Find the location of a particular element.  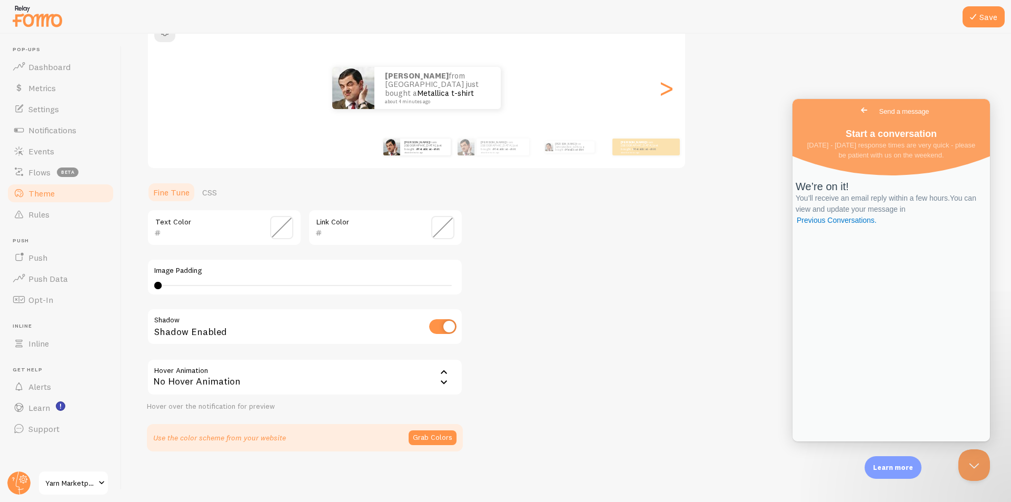

span: Flows is located at coordinates (39, 172).